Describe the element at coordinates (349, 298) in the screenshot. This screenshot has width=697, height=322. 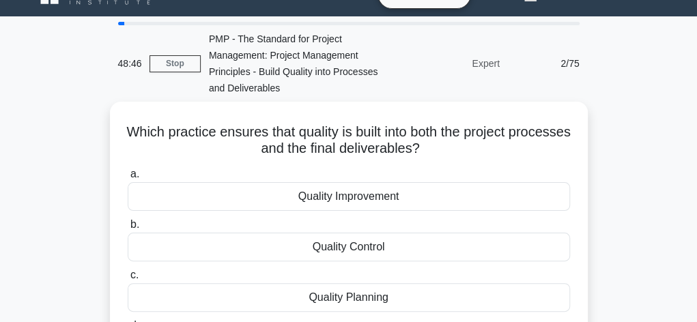
I see `div: Quality Planning` at that location.